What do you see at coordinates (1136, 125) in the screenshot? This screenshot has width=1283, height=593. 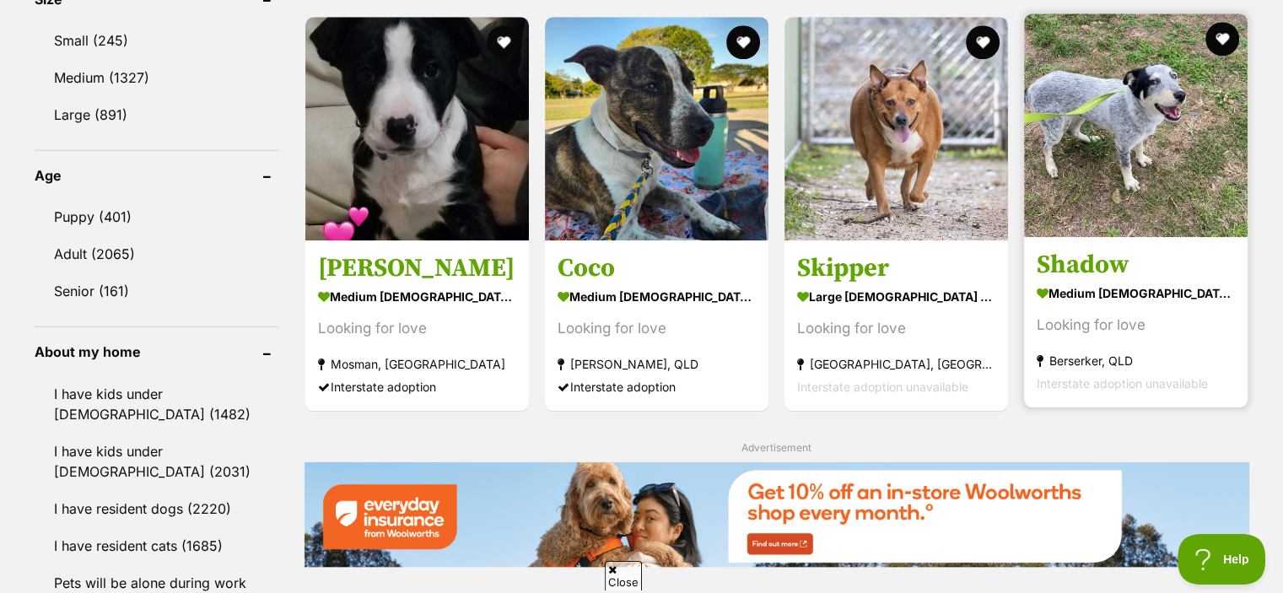 I see `img: Shadow - Australian Cattle Dog x Siberian Husky Dog` at bounding box center [1136, 125].